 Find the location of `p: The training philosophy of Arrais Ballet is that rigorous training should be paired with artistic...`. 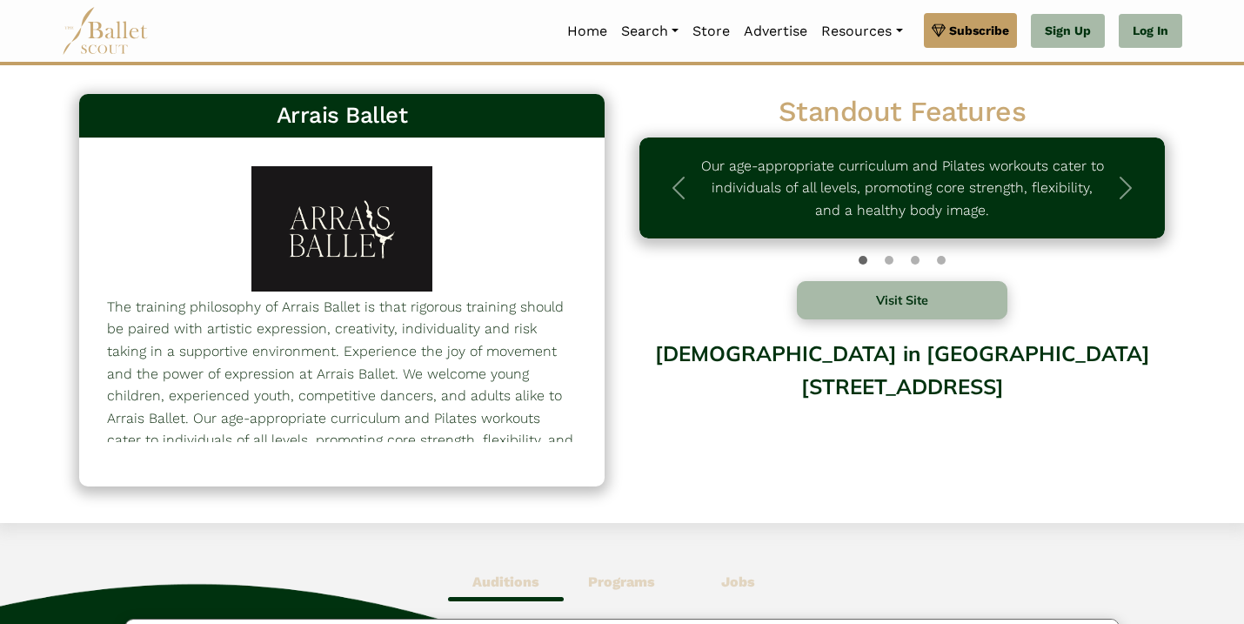

p: The training philosophy of Arrais Ballet is that rigorous training should be paired with artistic... is located at coordinates (342, 385).